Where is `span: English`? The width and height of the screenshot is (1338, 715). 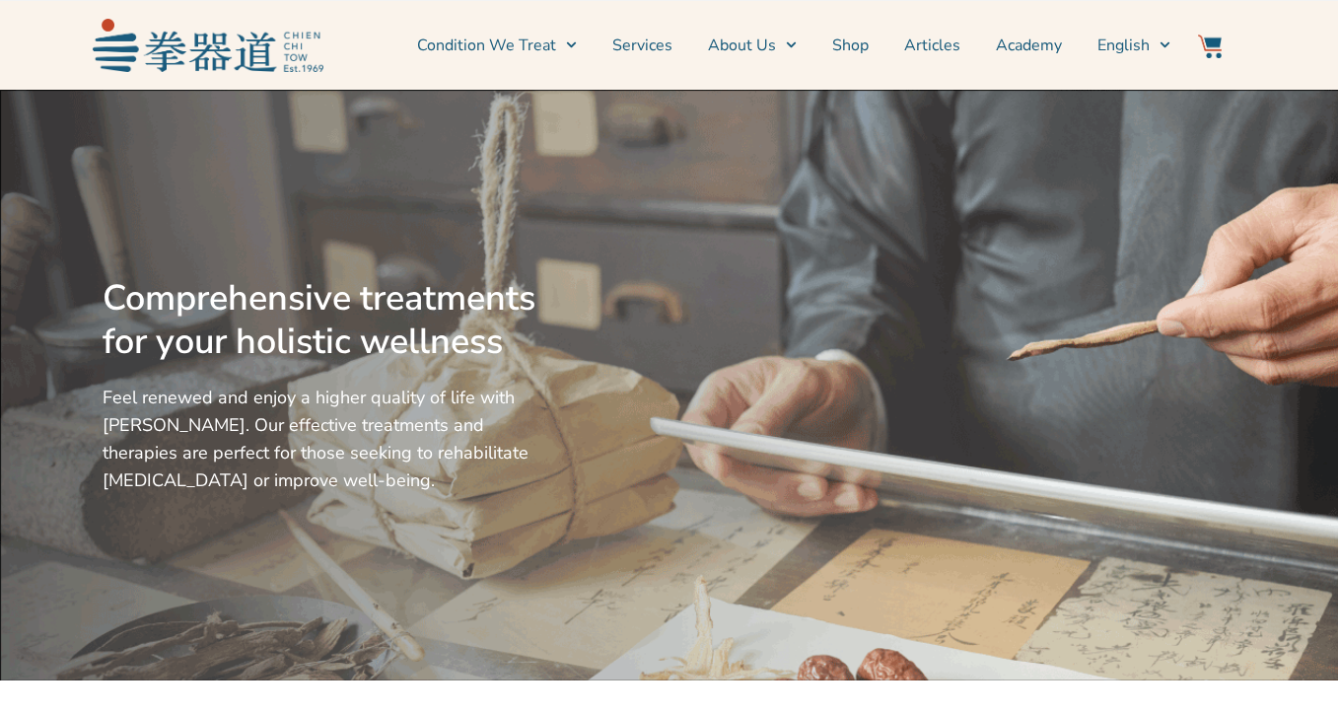
span: English is located at coordinates (1123, 45).